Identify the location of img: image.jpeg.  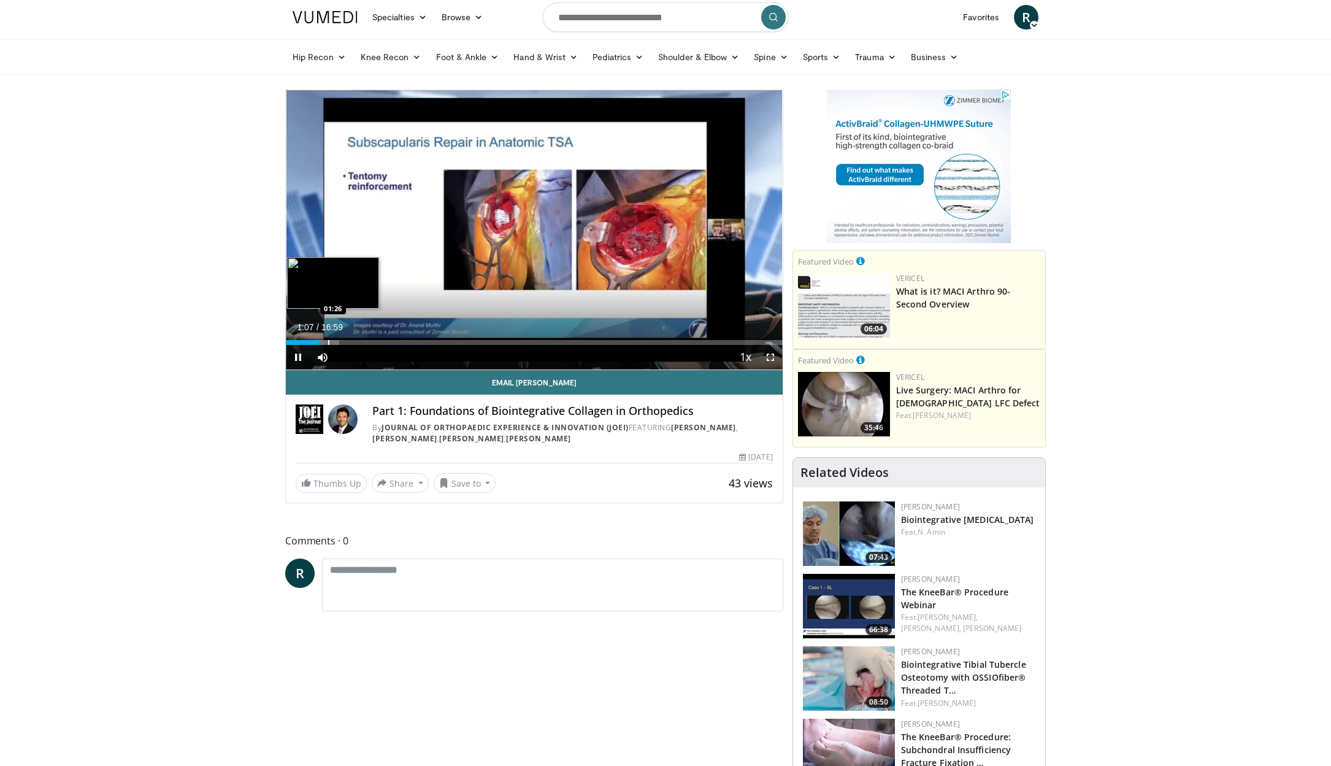
(333, 283).